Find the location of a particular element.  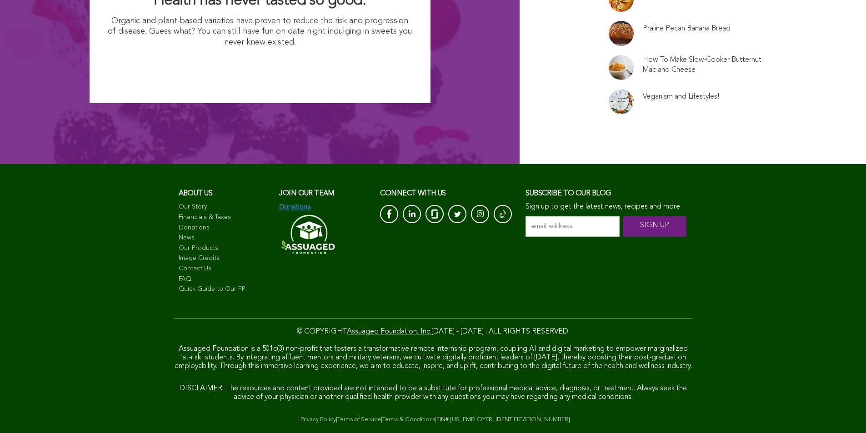

a: Terms of Service is located at coordinates (359, 419).